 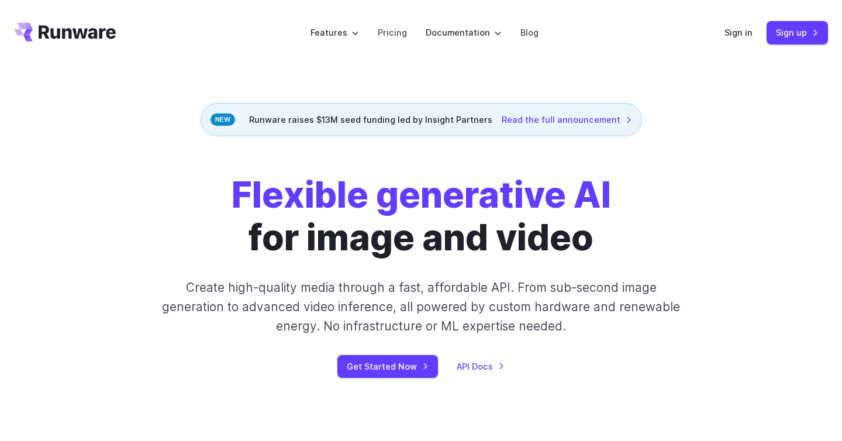 What do you see at coordinates (392, 32) in the screenshot?
I see `a: Pricing` at bounding box center [392, 32].